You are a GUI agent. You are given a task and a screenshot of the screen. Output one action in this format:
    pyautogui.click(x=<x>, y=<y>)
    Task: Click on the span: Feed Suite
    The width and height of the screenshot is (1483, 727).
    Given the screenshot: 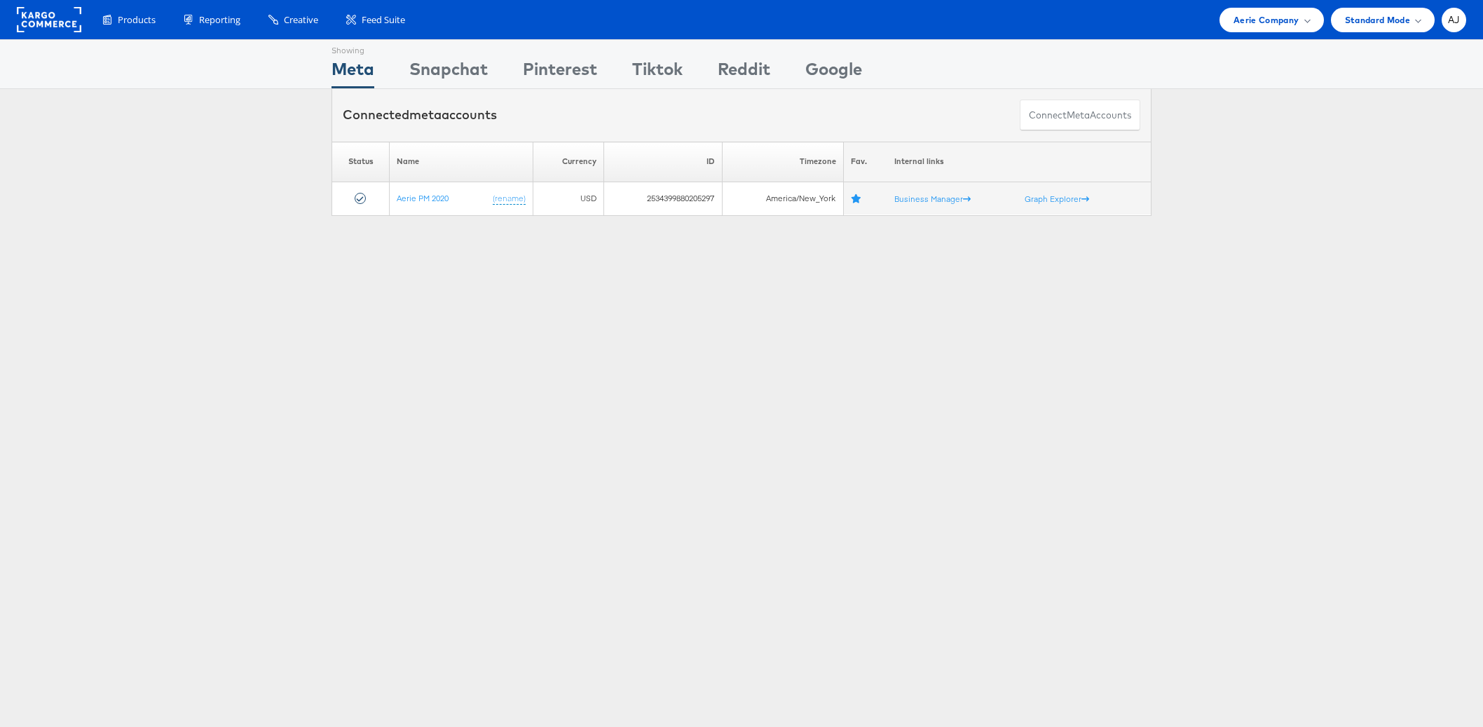 What is the action you would take?
    pyautogui.click(x=383, y=20)
    